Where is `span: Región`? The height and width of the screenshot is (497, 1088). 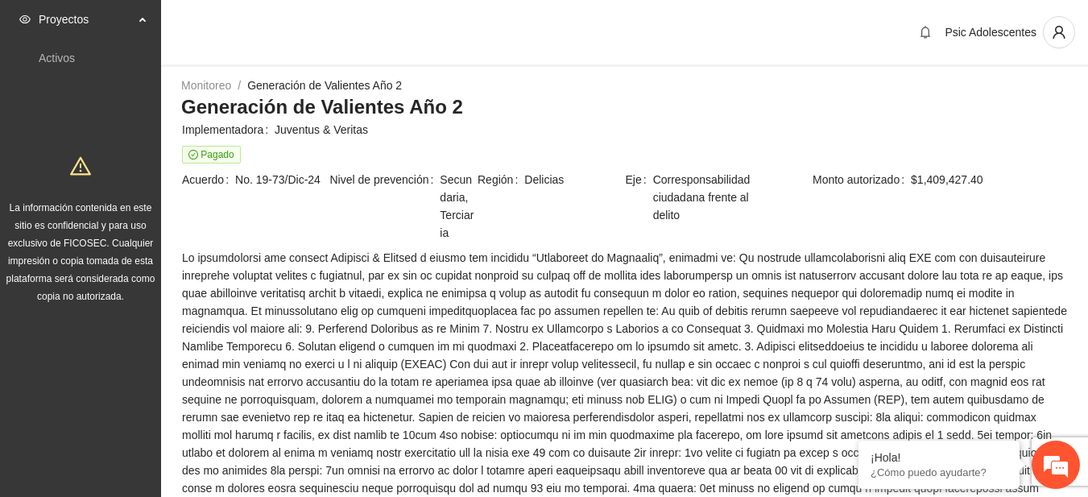 span: Región is located at coordinates (501, 180).